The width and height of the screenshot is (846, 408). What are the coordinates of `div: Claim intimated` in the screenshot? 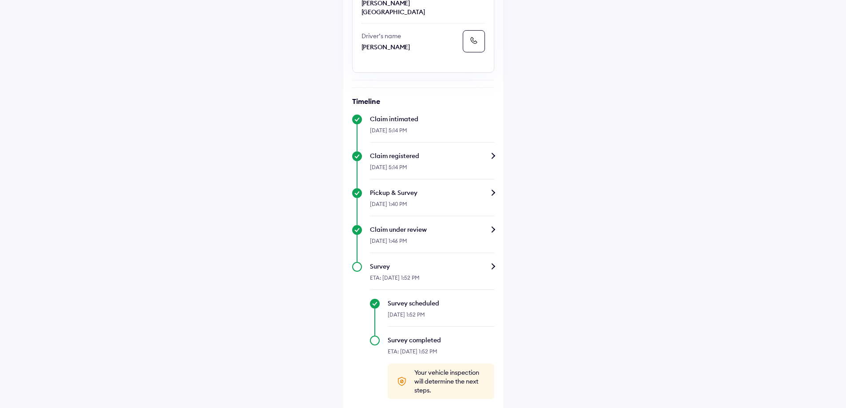 It's located at (432, 119).